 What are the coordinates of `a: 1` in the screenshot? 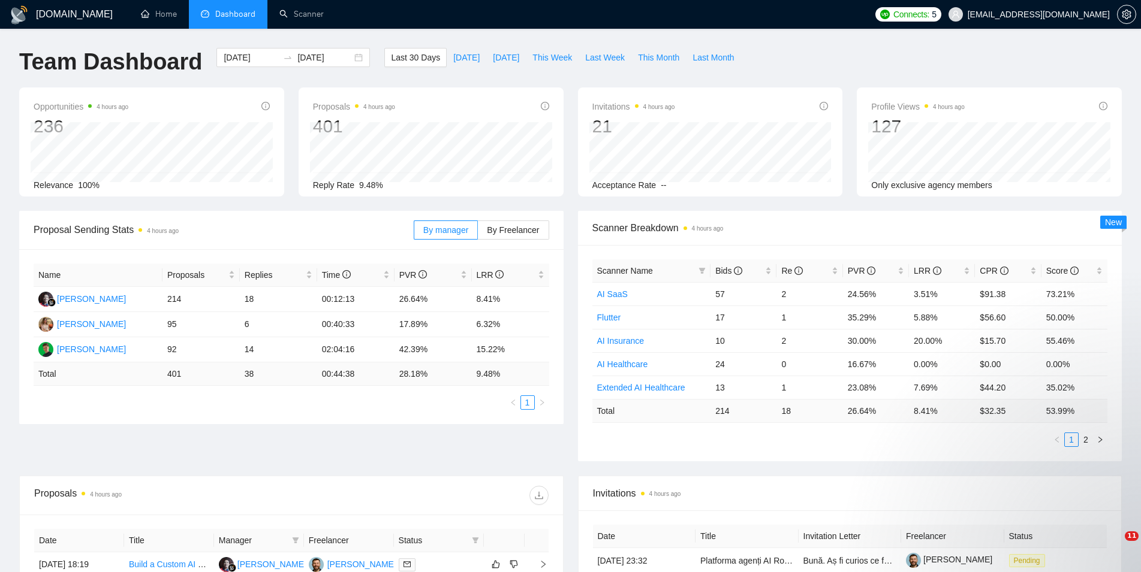 It's located at (527, 403).